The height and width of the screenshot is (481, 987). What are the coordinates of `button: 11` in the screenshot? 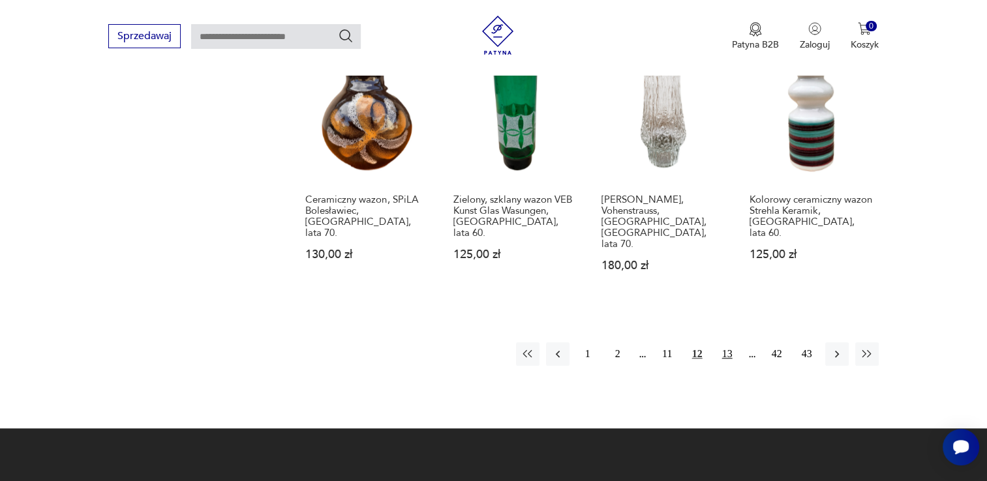 It's located at (667, 354).